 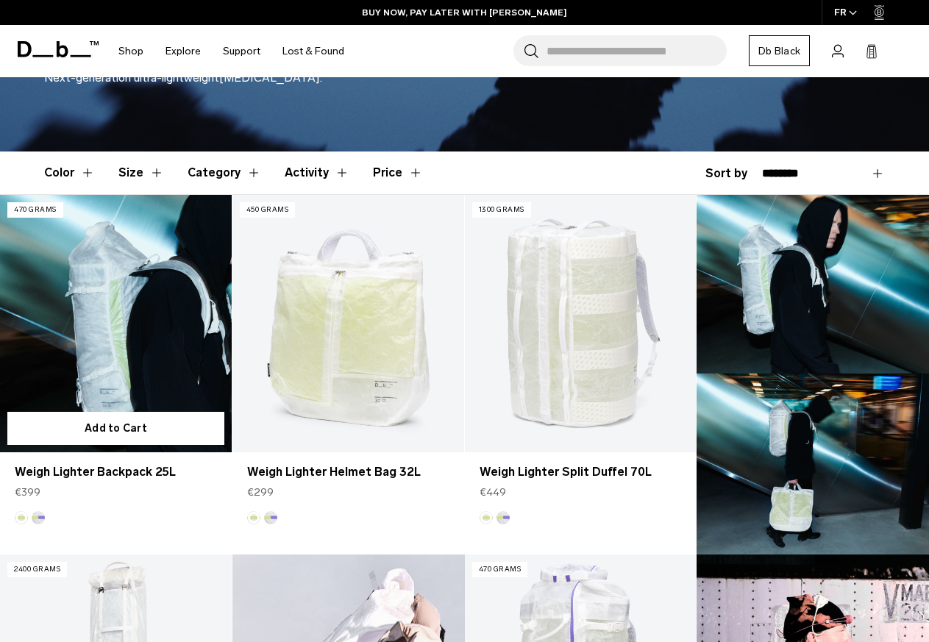 I want to click on p: 1300 grams, so click(x=502, y=210).